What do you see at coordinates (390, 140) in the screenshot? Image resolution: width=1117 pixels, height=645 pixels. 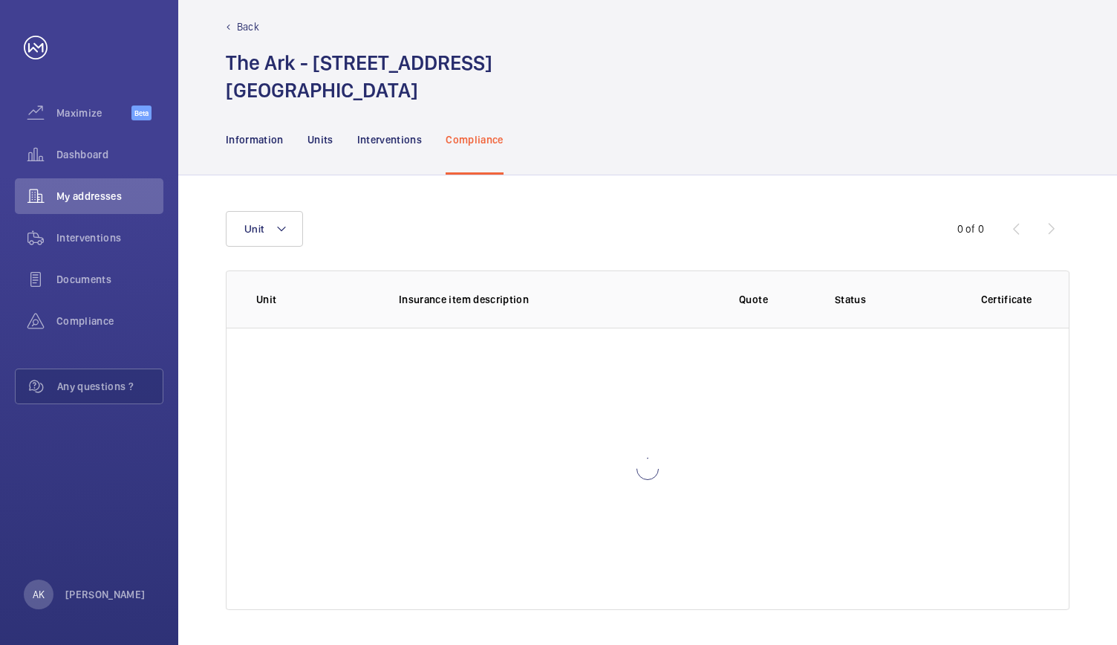 I see `p: Interventions` at bounding box center [390, 140].